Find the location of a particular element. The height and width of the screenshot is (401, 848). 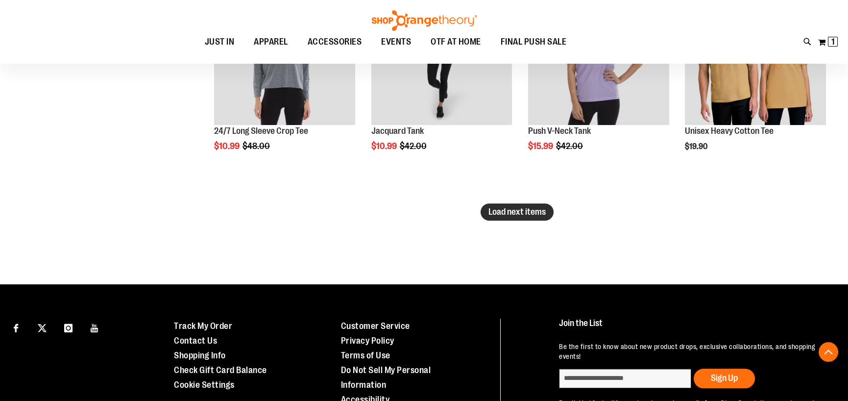

a: Push V-Neck Tank is located at coordinates (559, 131).